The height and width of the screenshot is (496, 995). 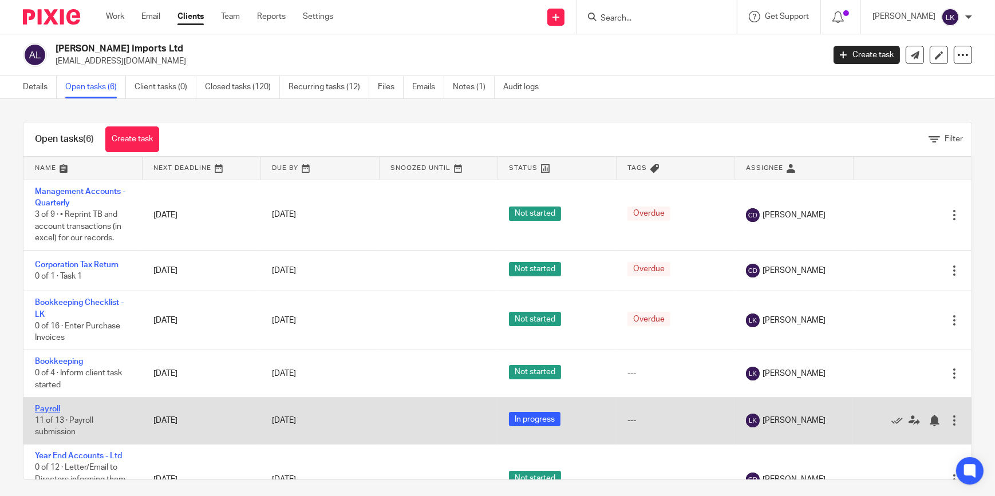 What do you see at coordinates (524, 168) in the screenshot?
I see `span: Status` at bounding box center [524, 168].